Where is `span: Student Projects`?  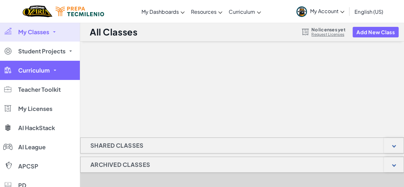 span: Student Projects is located at coordinates (42, 51).